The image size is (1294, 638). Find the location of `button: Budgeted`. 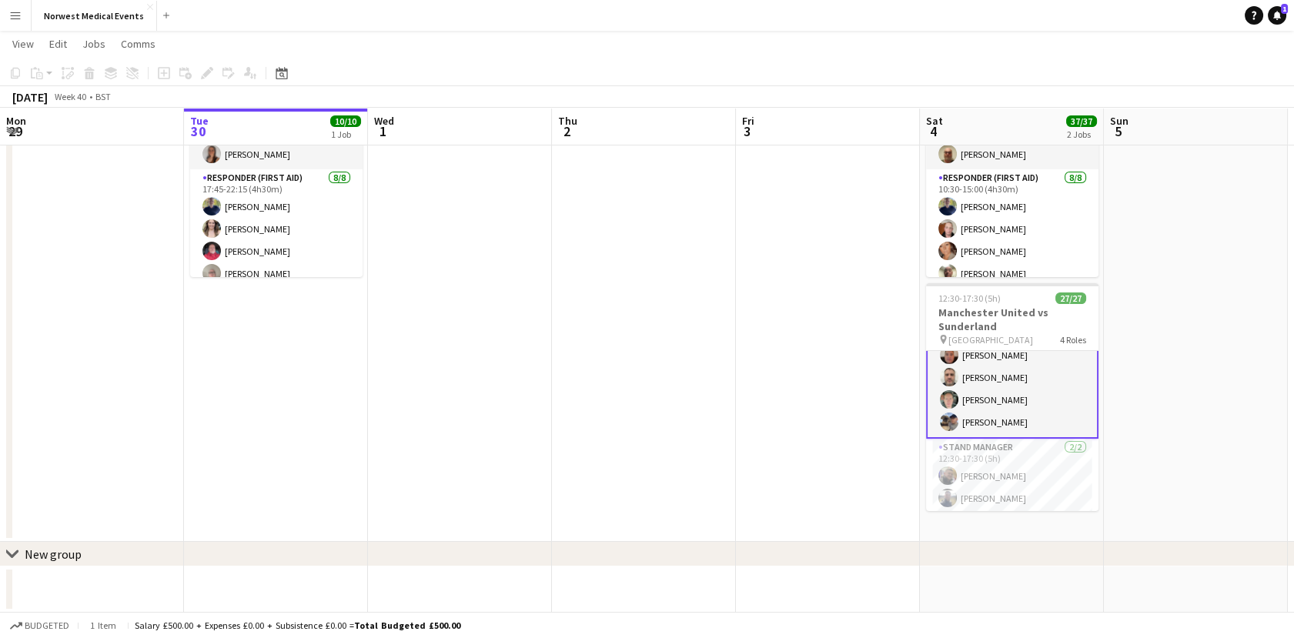

button: Budgeted is located at coordinates (39, 626).